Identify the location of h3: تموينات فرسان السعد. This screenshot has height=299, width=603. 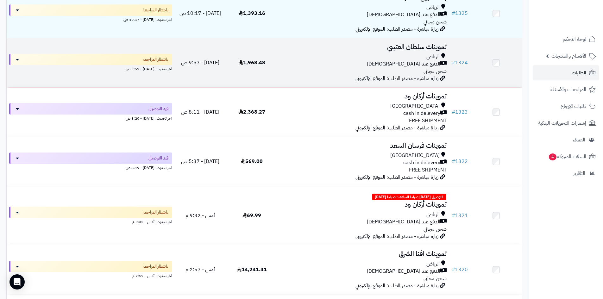
(363, 146).